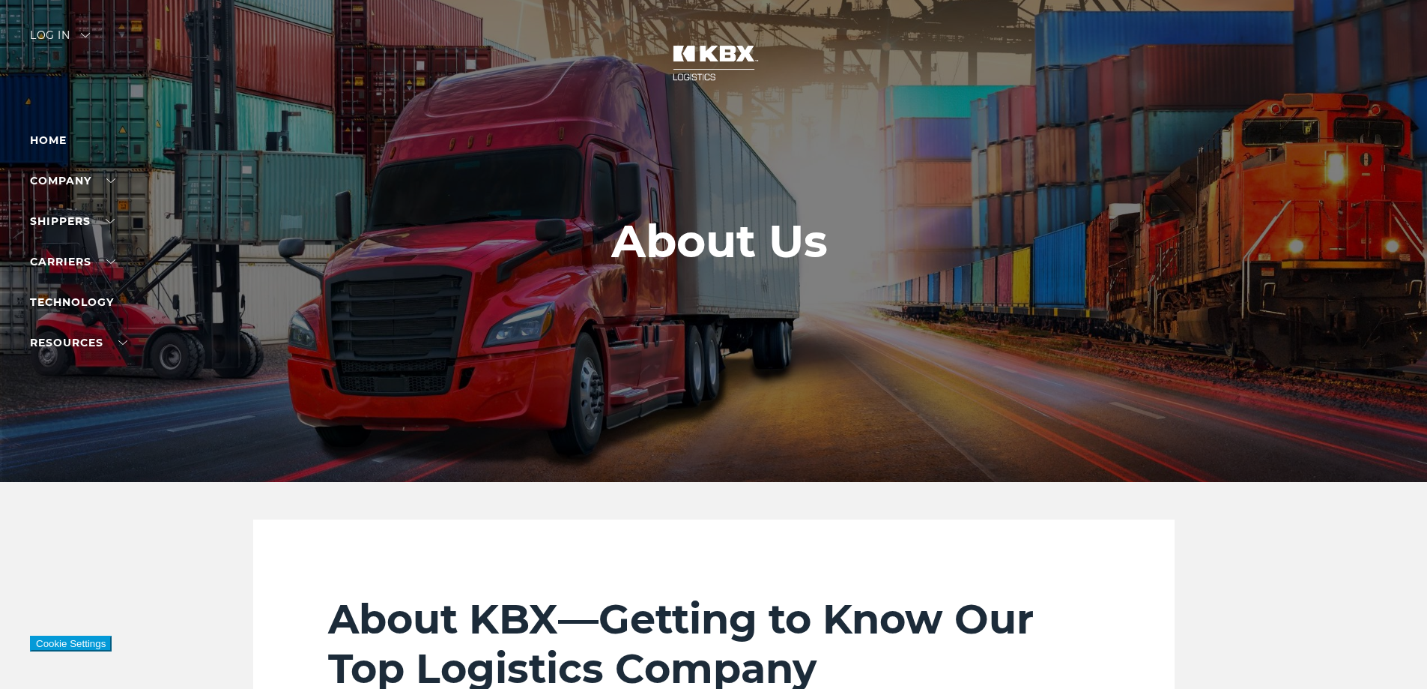 The width and height of the screenshot is (1427, 689). I want to click on a: Home, so click(48, 140).